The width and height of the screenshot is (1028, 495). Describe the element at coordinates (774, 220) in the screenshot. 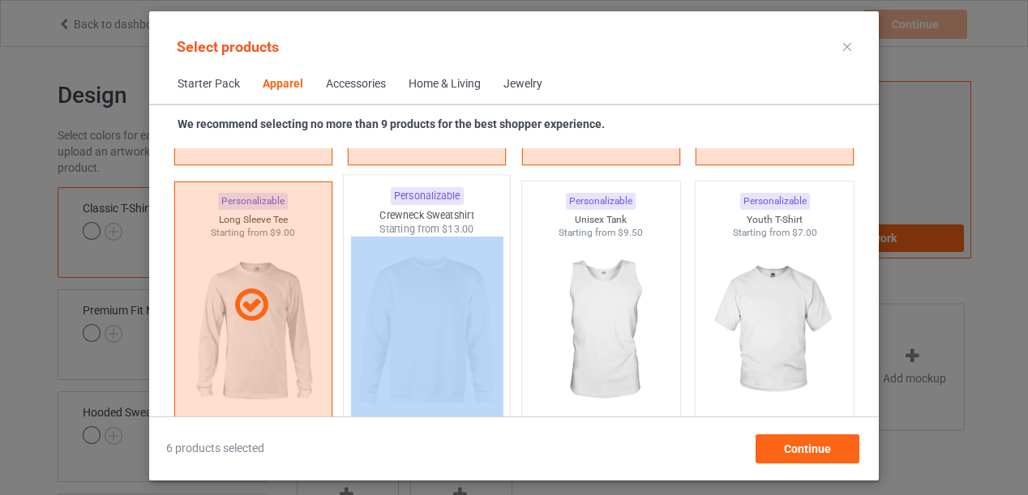

I see `div: Youth T-Shirt` at that location.